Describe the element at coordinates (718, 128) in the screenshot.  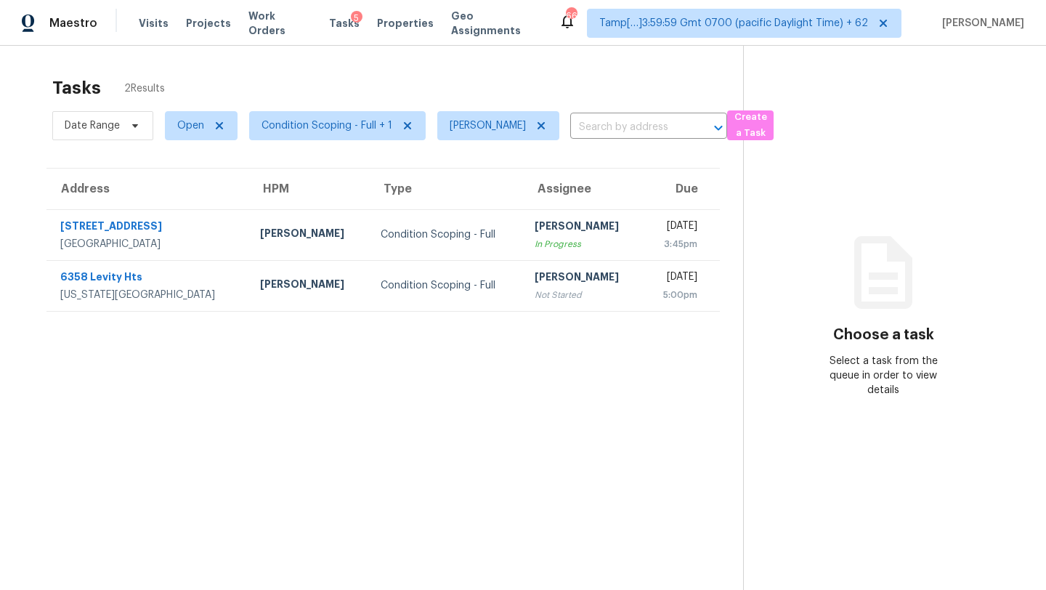
I see `button: Open` at that location.